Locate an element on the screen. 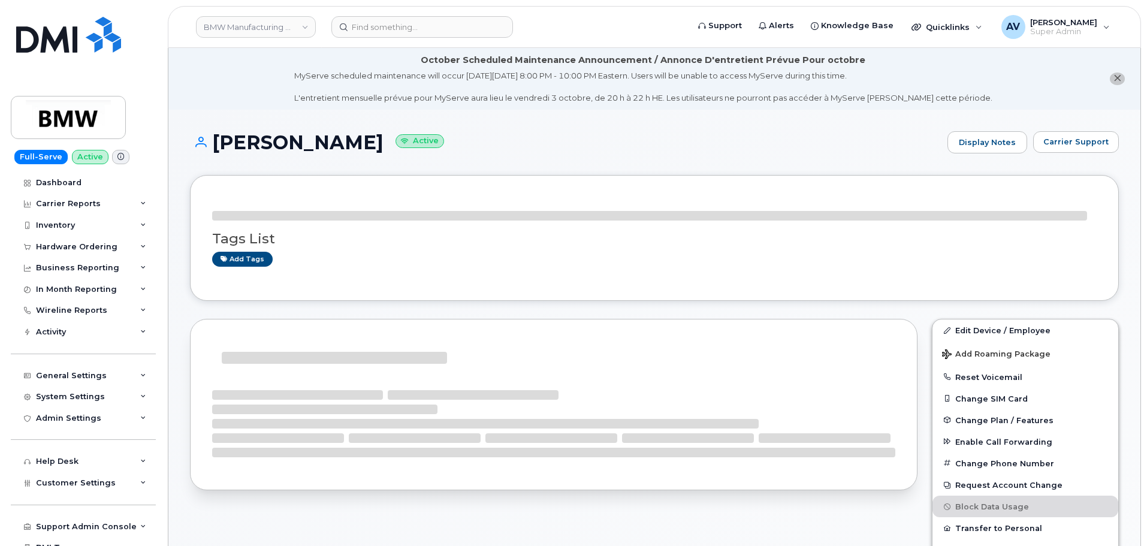 The width and height of the screenshot is (1147, 546). button: Carrier Support is located at coordinates (1076, 142).